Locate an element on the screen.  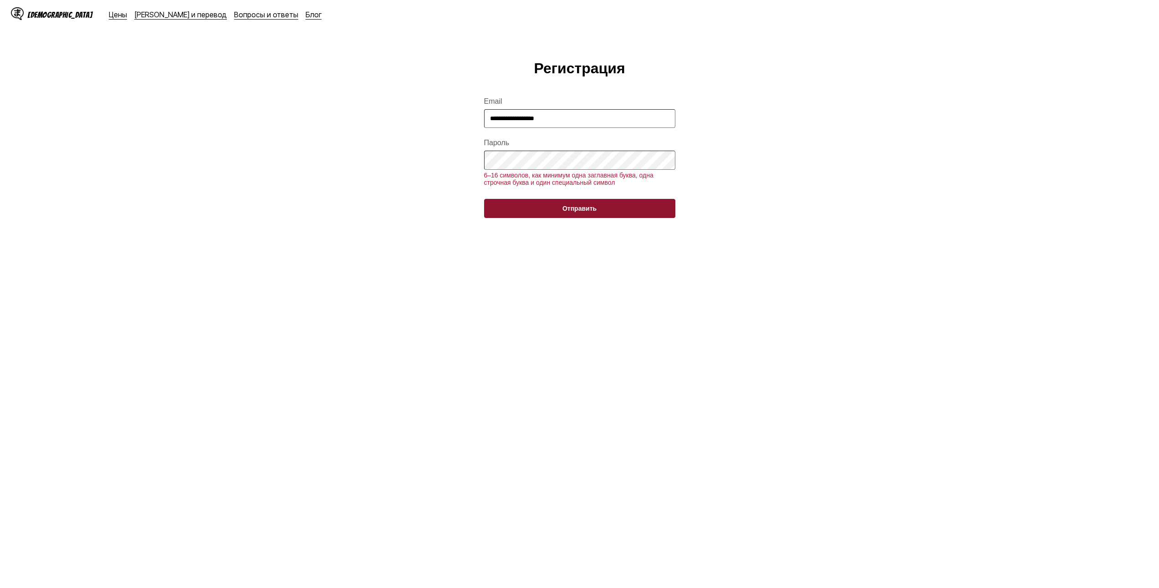
ya-tr-span: Пароль is located at coordinates (497, 143).